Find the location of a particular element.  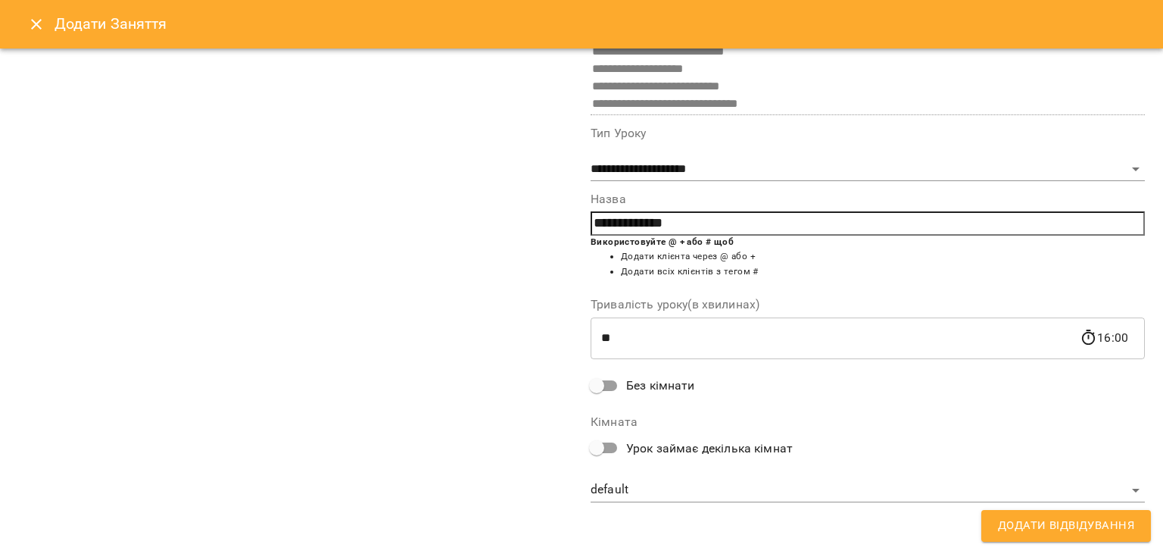

li: Додати всіх клієнтів з тегом # is located at coordinates (883, 272).